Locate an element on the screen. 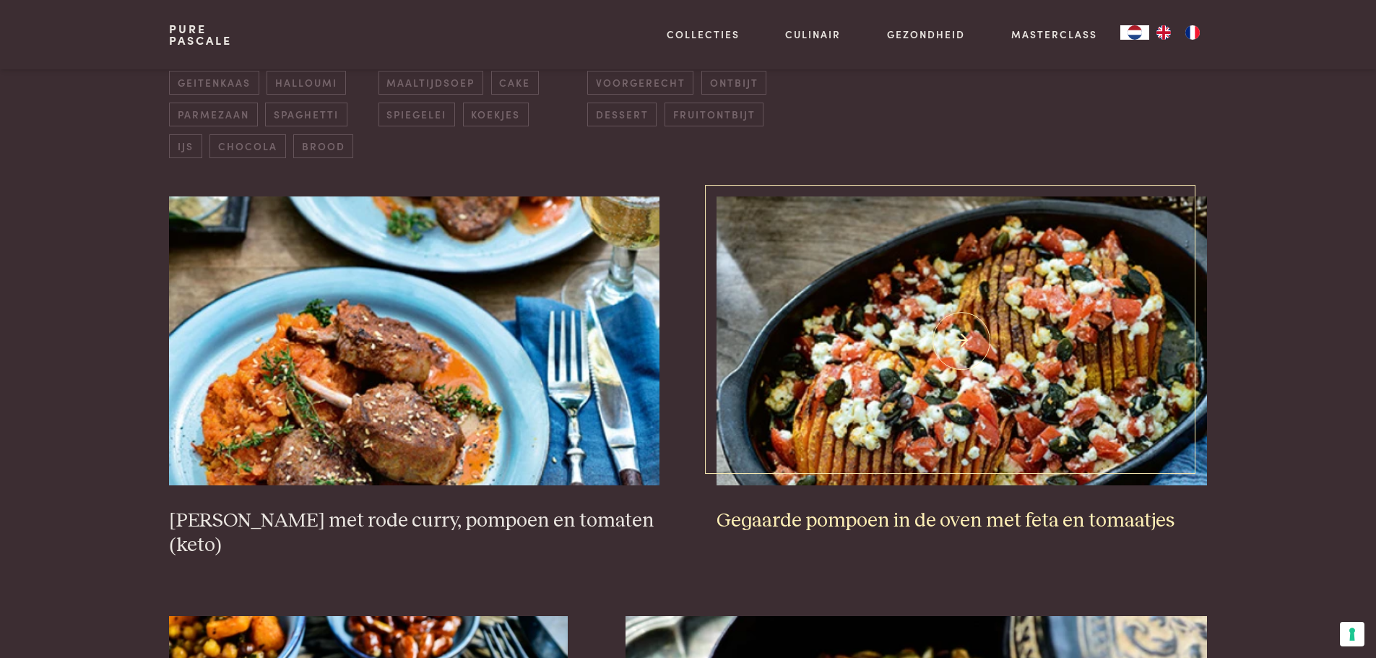 The height and width of the screenshot is (658, 1376). span: fruitontbijt is located at coordinates (714, 114).